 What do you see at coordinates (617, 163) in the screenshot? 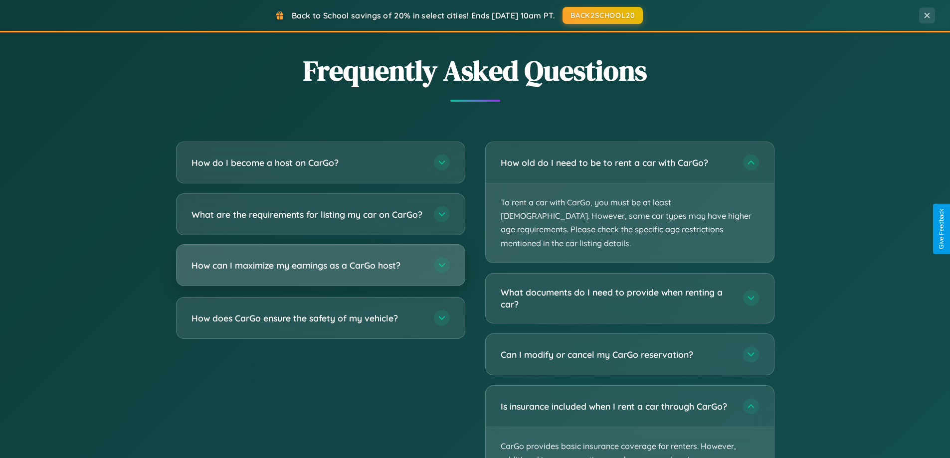
I see `h3: How old do I need to be to rent a car with CarGo?` at bounding box center [617, 163].